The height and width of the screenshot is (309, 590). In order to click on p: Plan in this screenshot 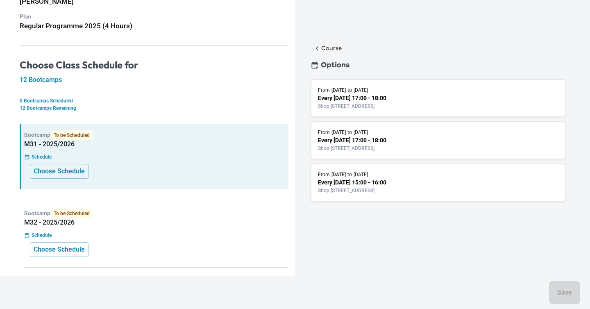, I will do `click(154, 16)`.